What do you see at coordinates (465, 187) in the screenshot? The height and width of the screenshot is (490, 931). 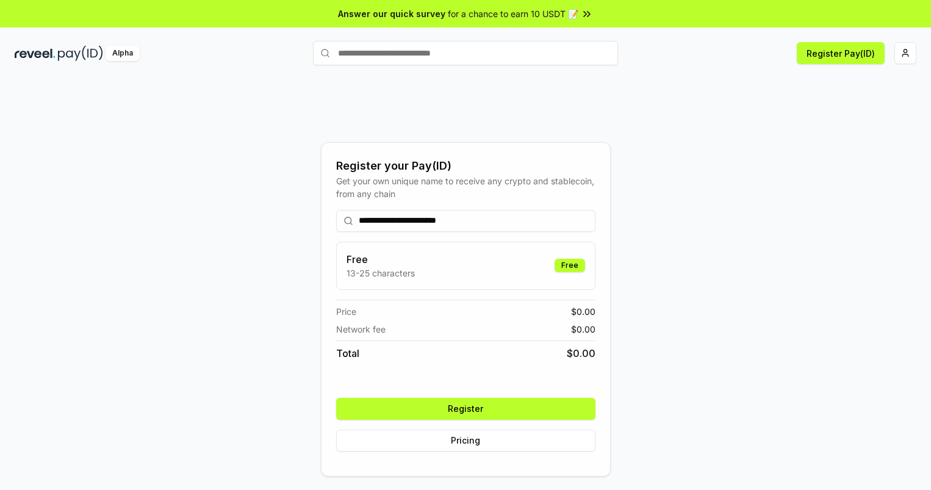 I see `div: Get your own unique name to receive any crypto and stablecoin, from any chain` at bounding box center [465, 187].